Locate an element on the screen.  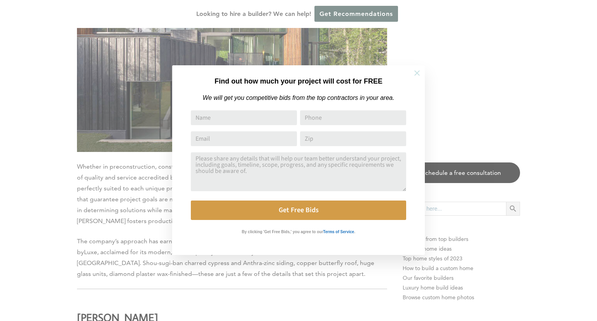
a: Terms of Service is located at coordinates (339, 231).